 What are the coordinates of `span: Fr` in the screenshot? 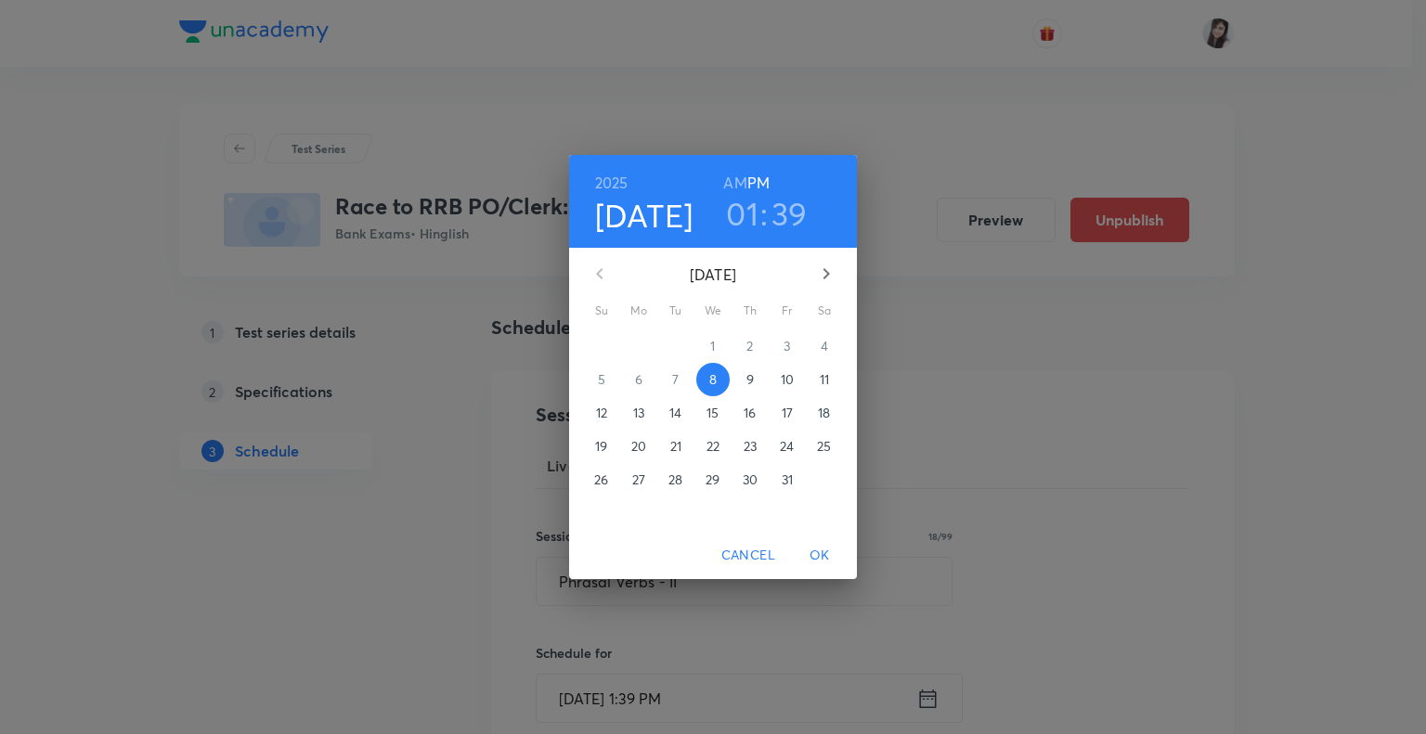 It's located at (787, 311).